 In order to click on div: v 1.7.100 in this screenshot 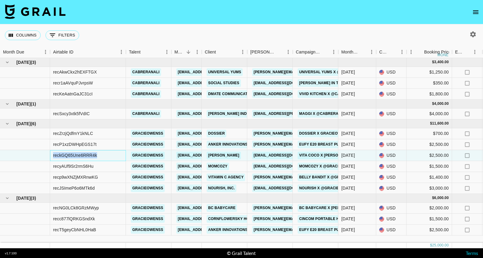, I will do `click(11, 253)`.